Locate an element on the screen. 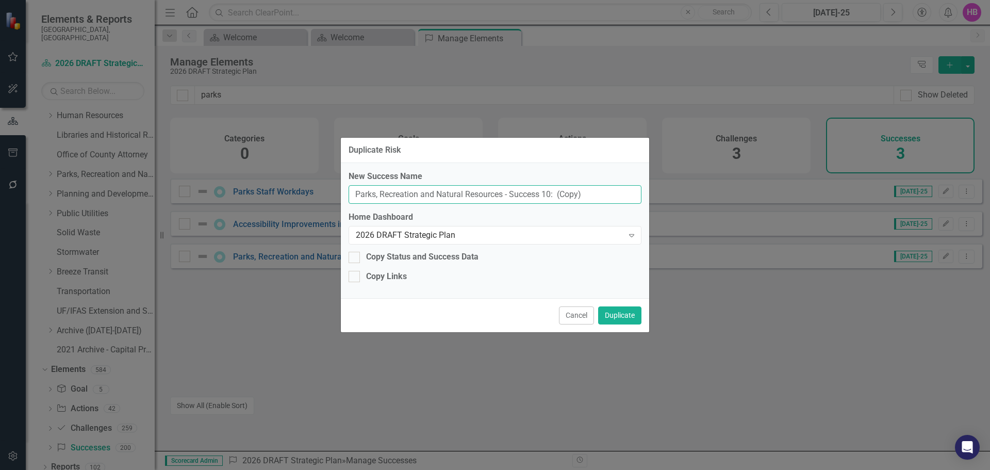  button: Duplicate is located at coordinates (619, 315).